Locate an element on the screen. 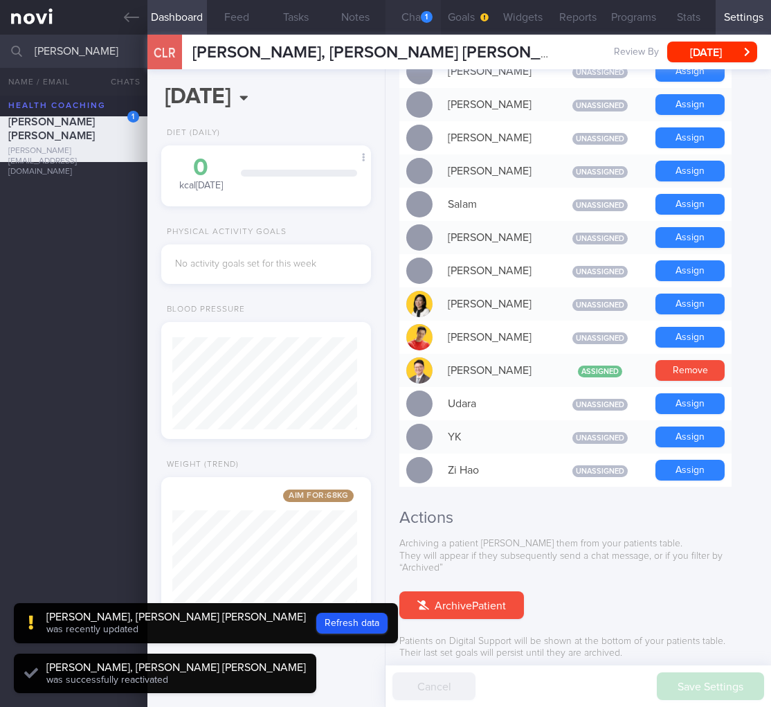  span: Assigned is located at coordinates (600, 371).